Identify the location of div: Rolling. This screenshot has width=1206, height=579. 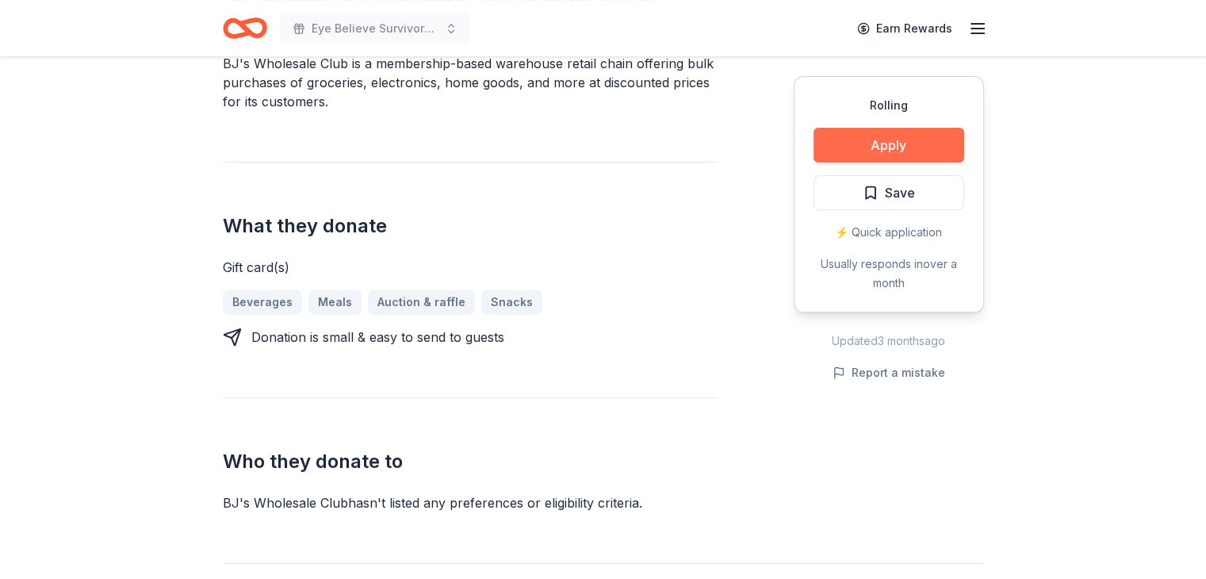
(889, 105).